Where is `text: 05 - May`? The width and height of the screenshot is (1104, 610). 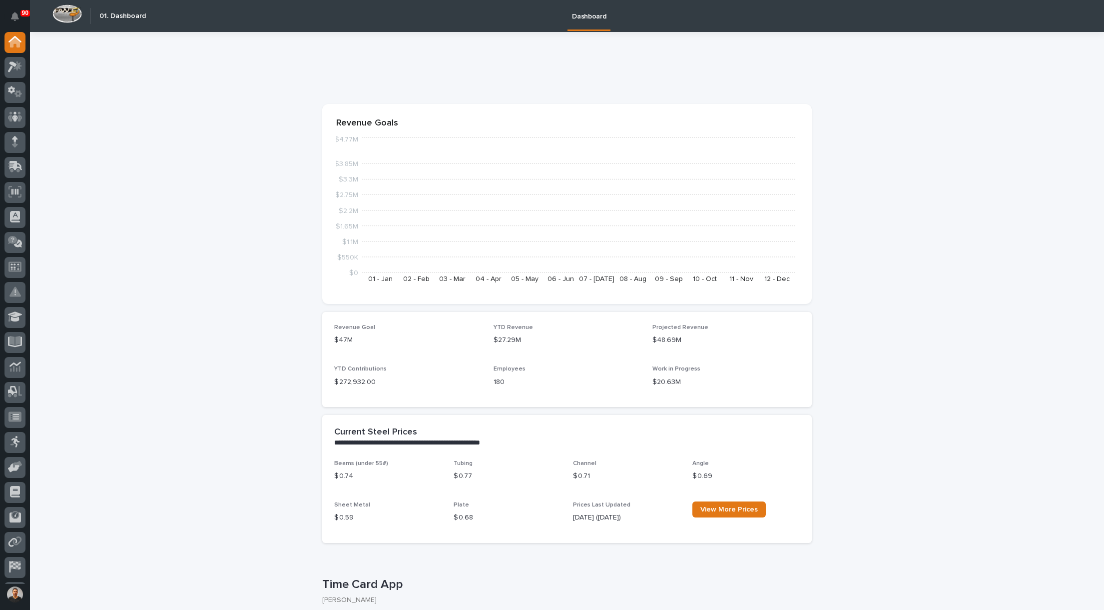 text: 05 - May is located at coordinates (525, 279).